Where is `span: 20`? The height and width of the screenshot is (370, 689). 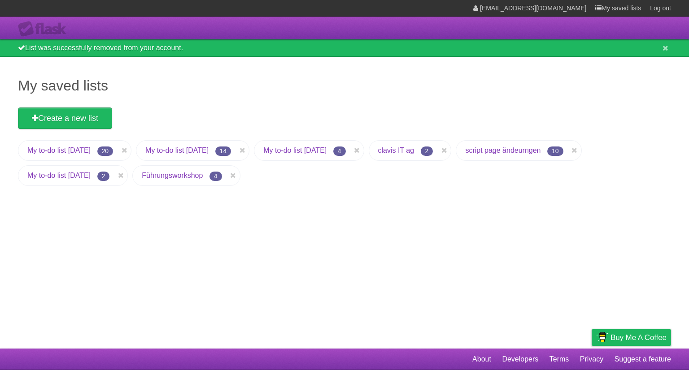 span: 20 is located at coordinates (105, 151).